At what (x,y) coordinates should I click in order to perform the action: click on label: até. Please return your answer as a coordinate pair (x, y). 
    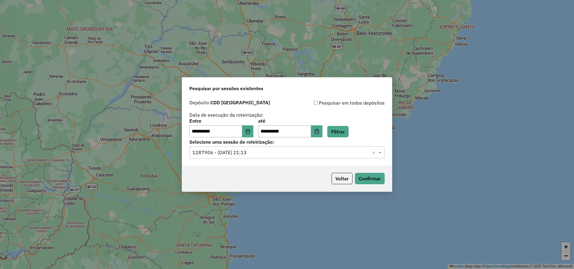
    Looking at the image, I should click on (290, 121).